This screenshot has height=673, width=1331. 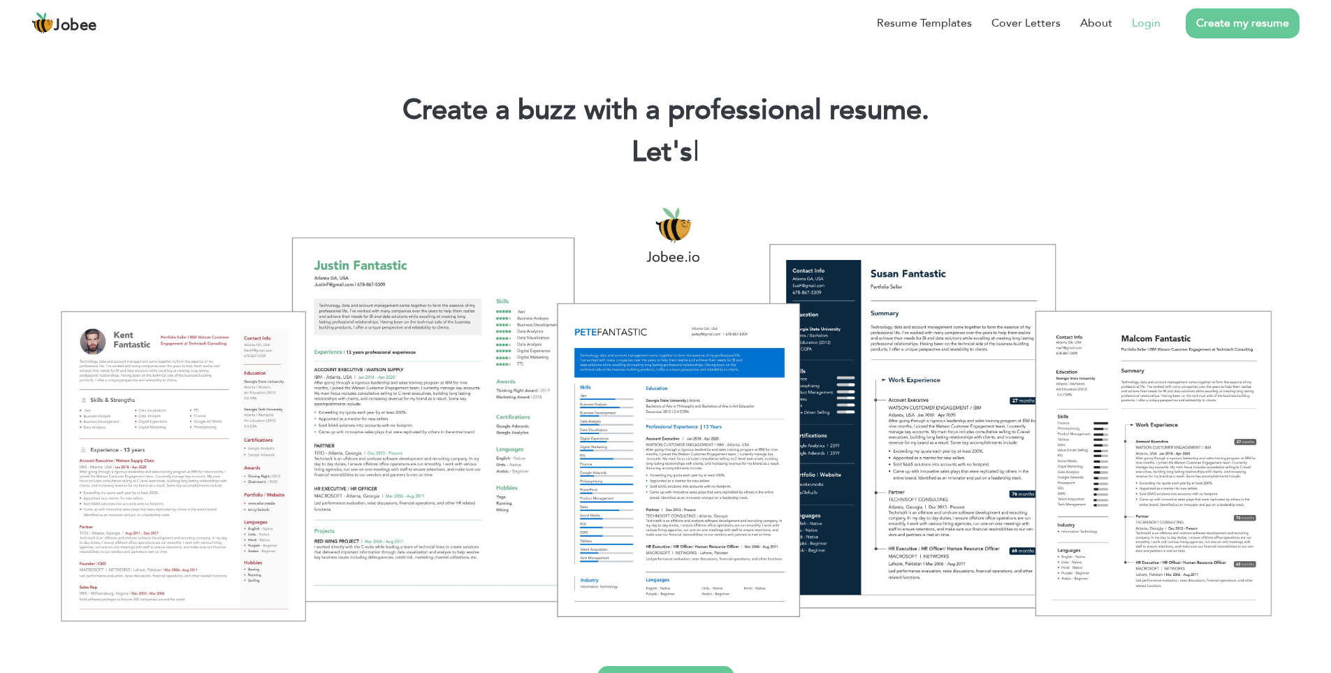 What do you see at coordinates (1026, 23) in the screenshot?
I see `a: Cover Letters` at bounding box center [1026, 23].